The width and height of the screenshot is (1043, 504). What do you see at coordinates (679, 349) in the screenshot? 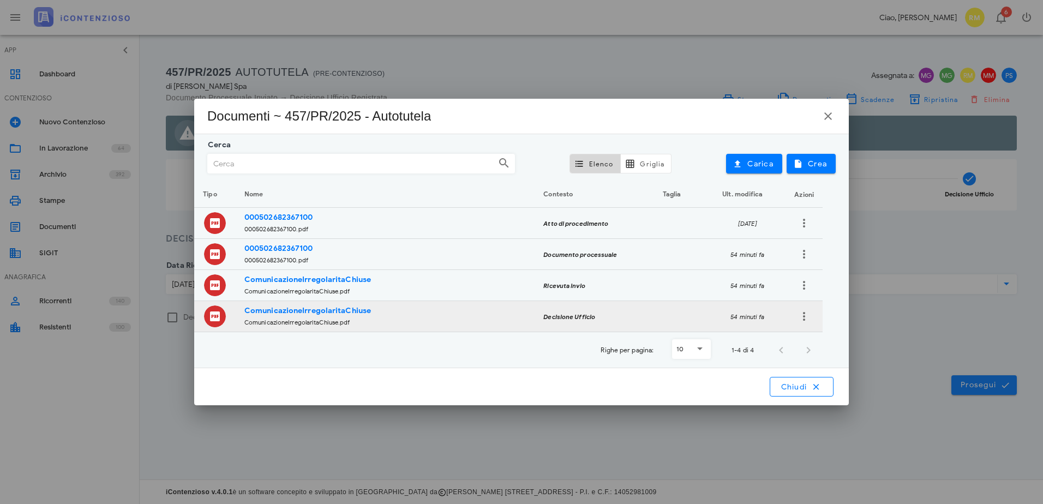
I see `div: 10` at bounding box center [679, 349].